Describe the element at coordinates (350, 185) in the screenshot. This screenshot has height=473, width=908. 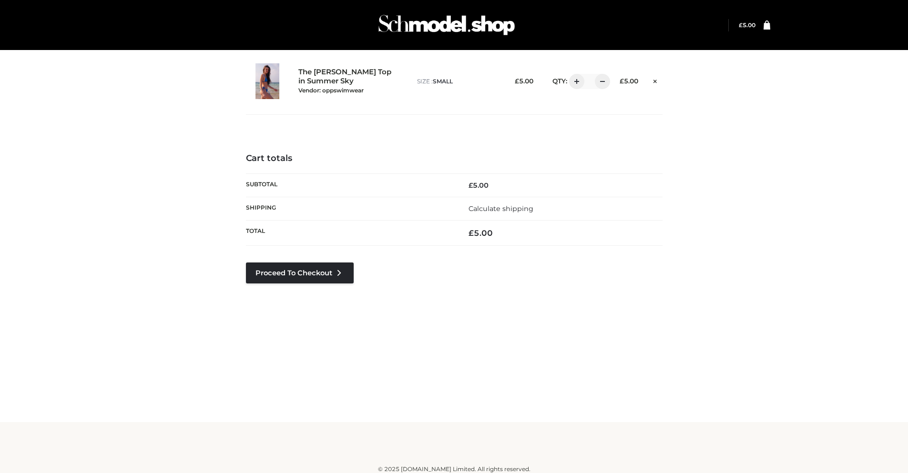
I see `th: Subtotal` at that location.